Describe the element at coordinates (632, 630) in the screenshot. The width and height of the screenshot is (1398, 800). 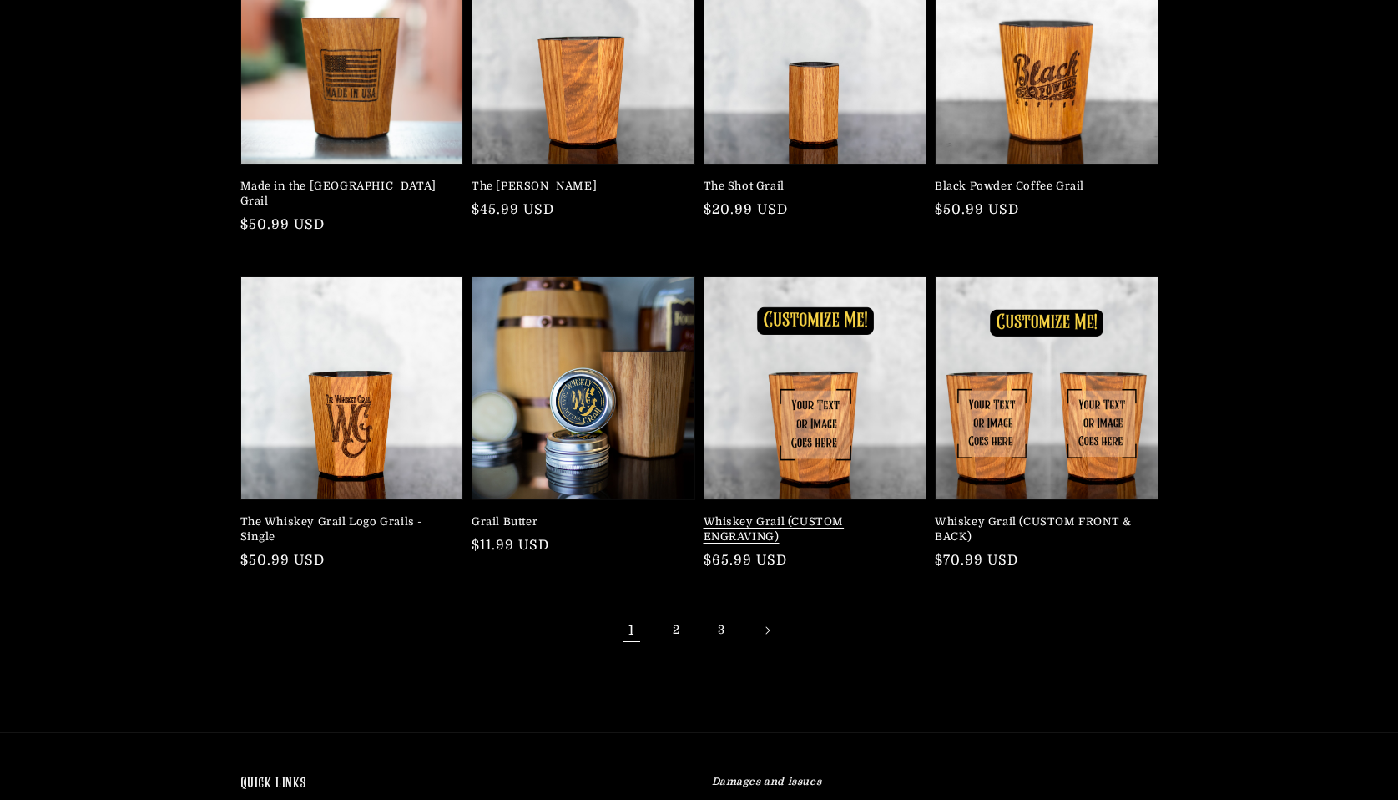
I see `span: Page 1` at that location.